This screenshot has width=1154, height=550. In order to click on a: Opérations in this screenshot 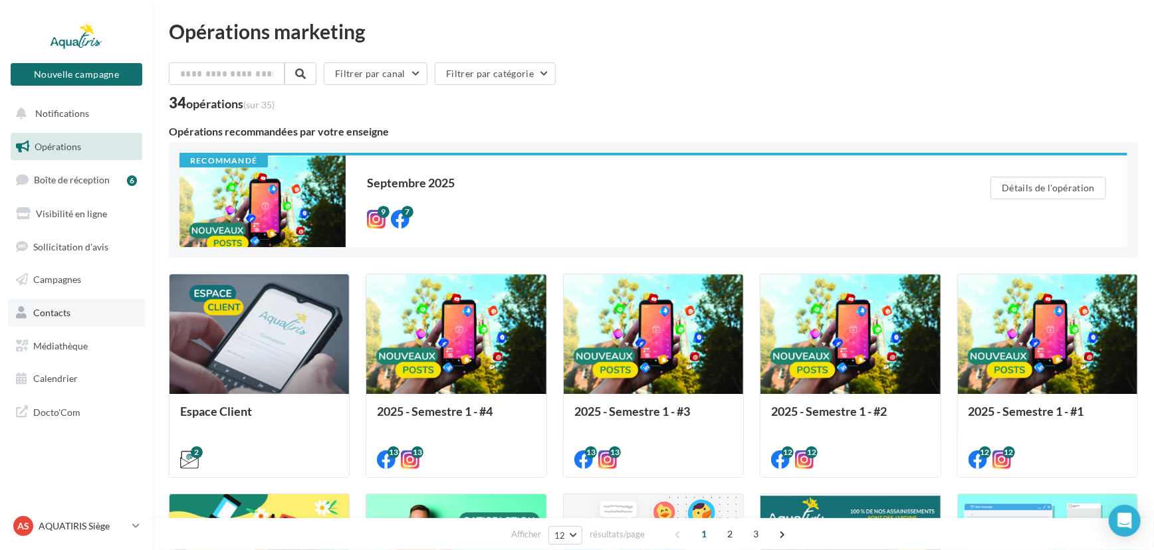, I will do `click(76, 147)`.